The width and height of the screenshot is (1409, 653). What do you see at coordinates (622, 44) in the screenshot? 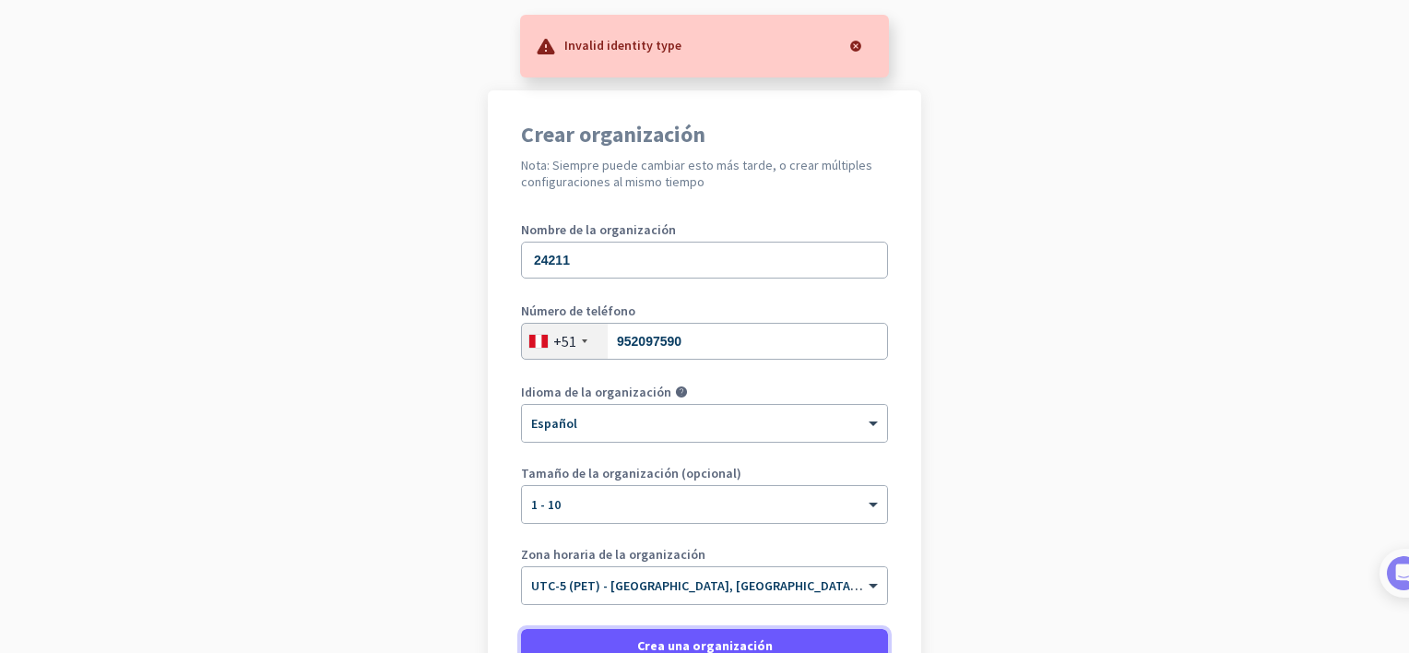
I see `p: Invalid identity type` at bounding box center [622, 44].